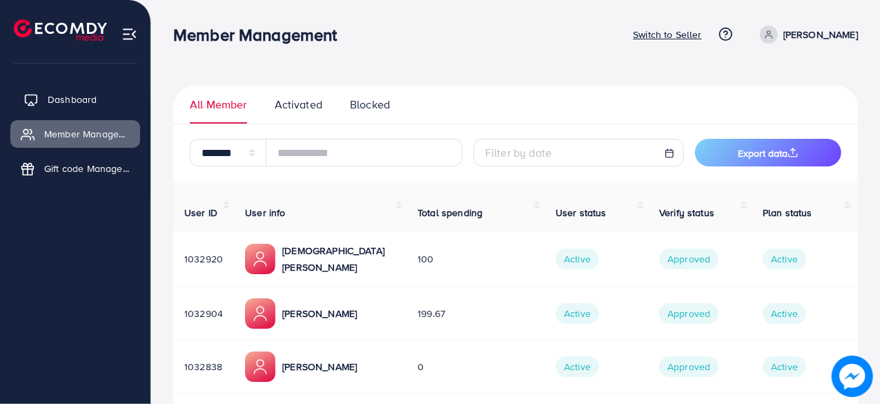 The image size is (880, 404). Describe the element at coordinates (298, 104) in the screenshot. I see `span: Activated` at that location.